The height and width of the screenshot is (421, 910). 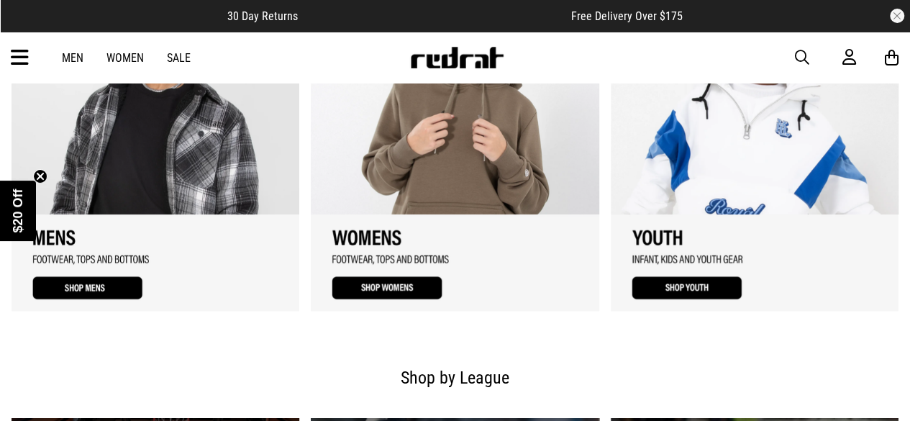 What do you see at coordinates (73, 58) in the screenshot?
I see `a: Men` at bounding box center [73, 58].